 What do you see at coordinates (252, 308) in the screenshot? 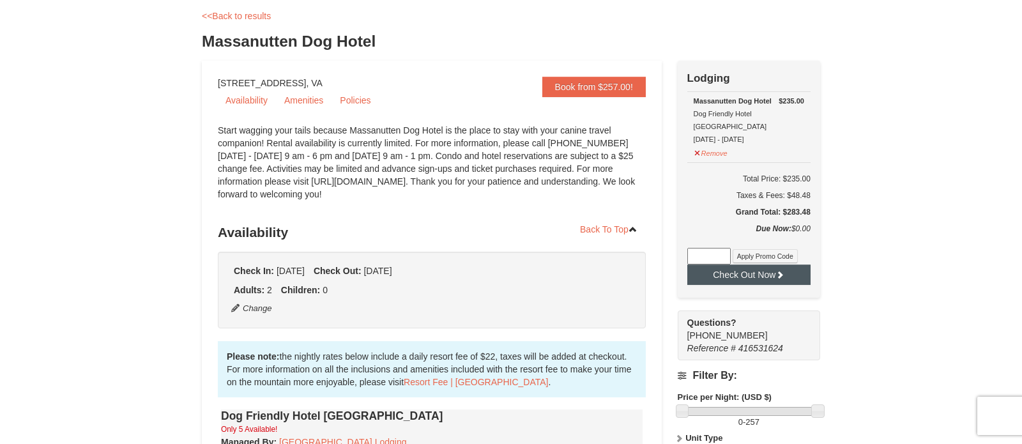
I see `button: Change` at bounding box center [252, 308].